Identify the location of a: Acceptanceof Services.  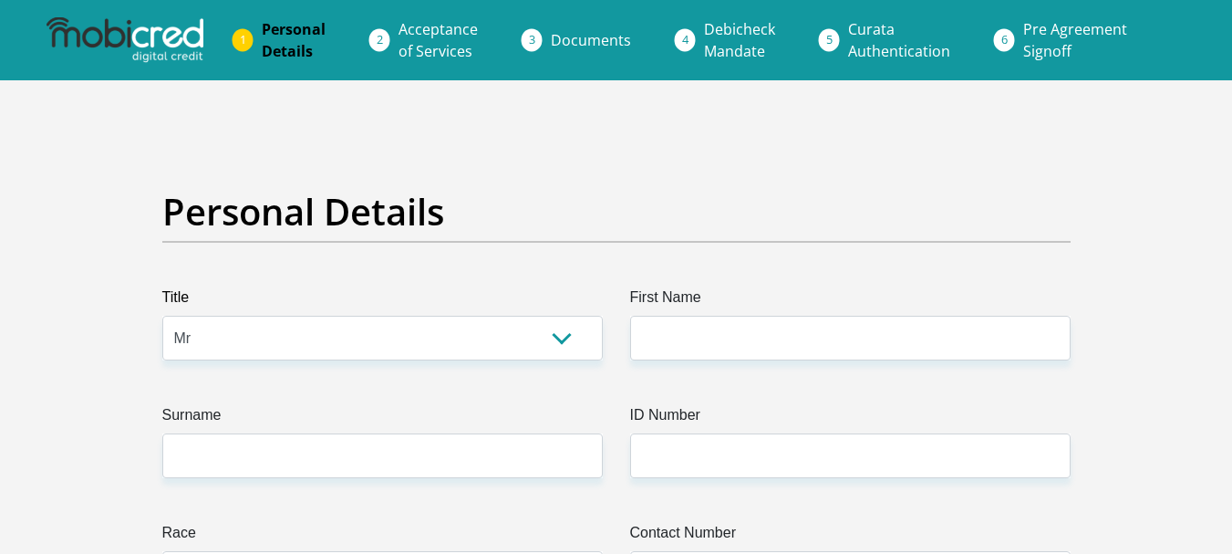
(438, 40).